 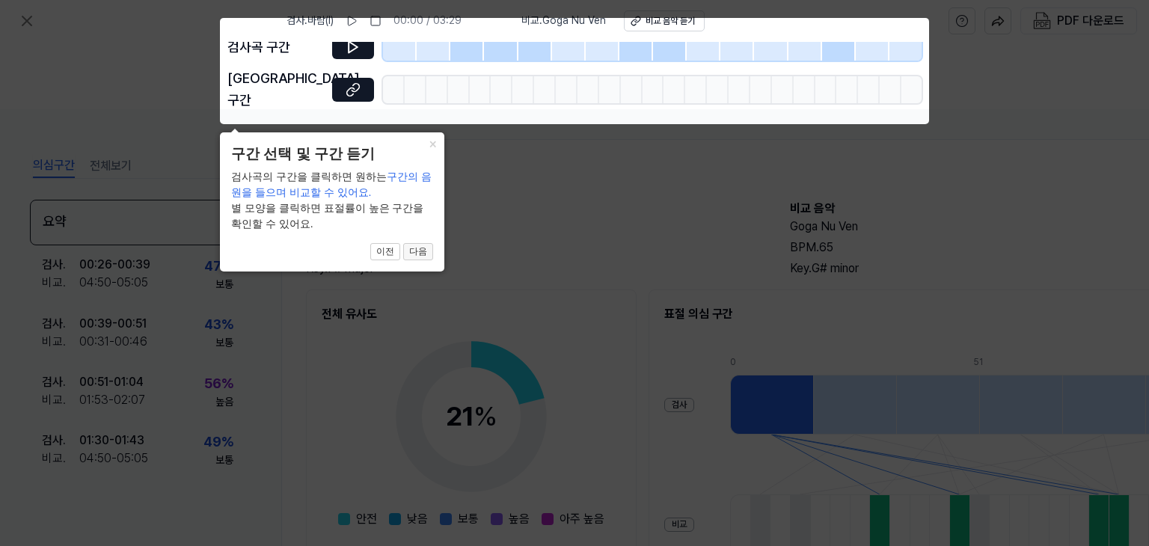 I want to click on header: 구간 선택 및 구간 듣기, so click(x=332, y=154).